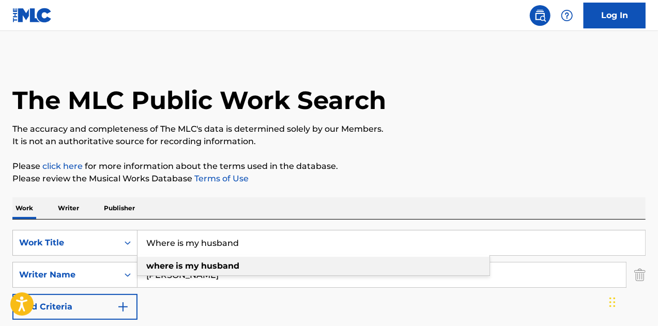 The image size is (658, 326). Describe the element at coordinates (75, 307) in the screenshot. I see `button: Add Criteria` at that location.